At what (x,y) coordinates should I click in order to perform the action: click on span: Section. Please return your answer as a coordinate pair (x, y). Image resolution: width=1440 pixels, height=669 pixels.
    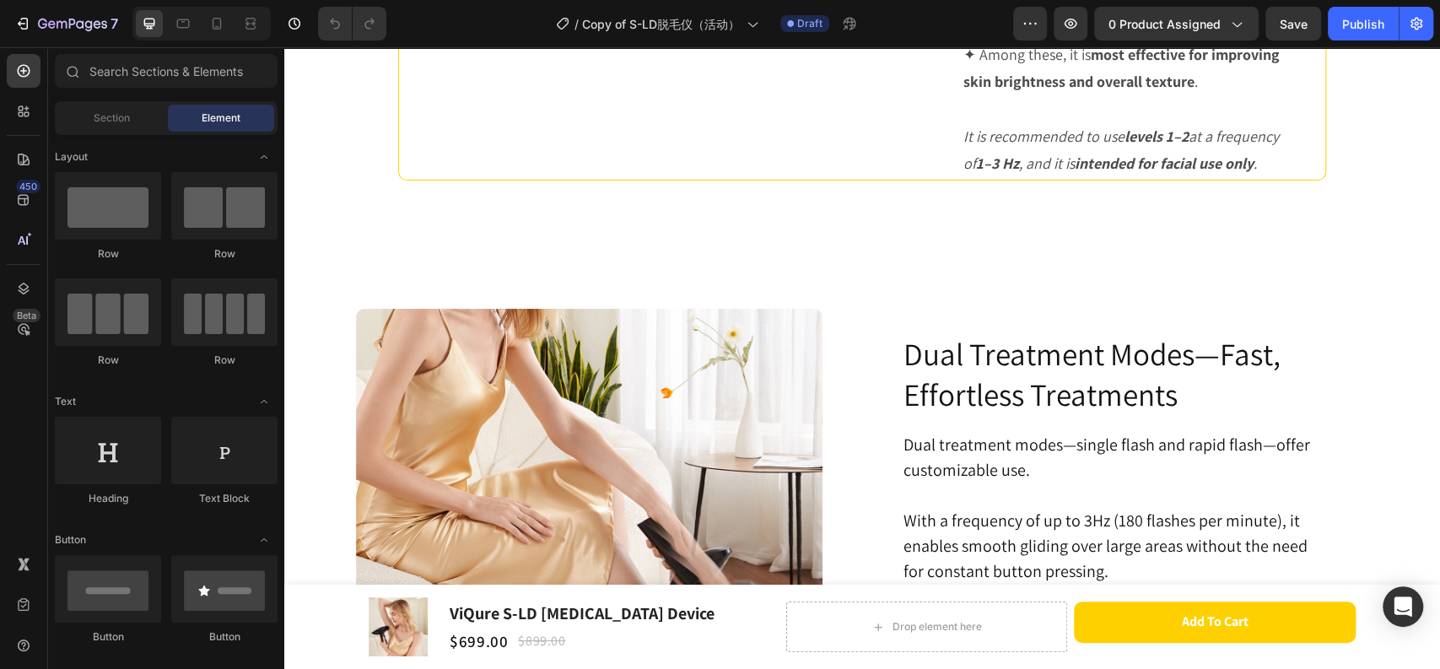
    Looking at the image, I should click on (111, 118).